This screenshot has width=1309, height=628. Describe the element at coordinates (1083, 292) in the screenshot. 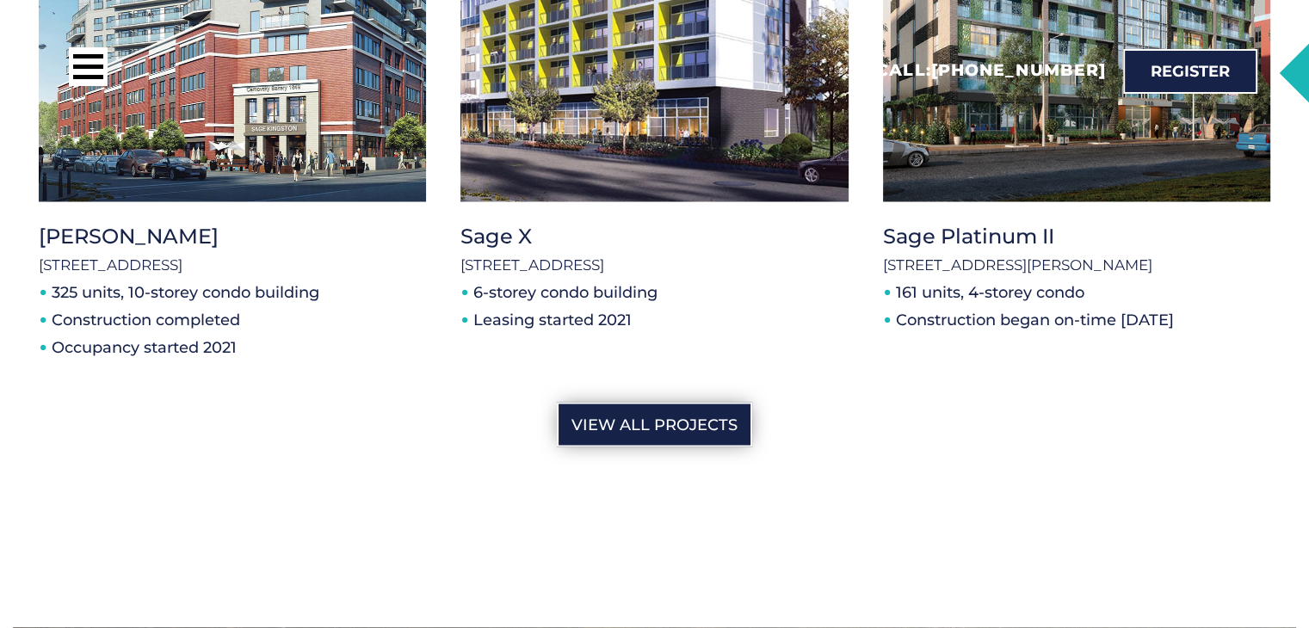

I see `li: 161 units, 4-storey condo` at that location.